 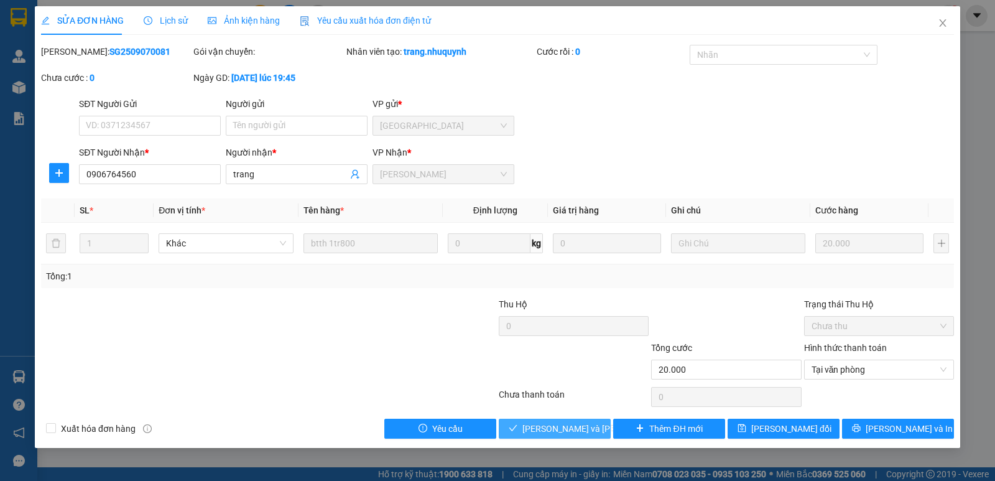 What do you see at coordinates (82, 21) in the screenshot?
I see `span: SỬA ĐƠN HÀNG` at bounding box center [82, 21].